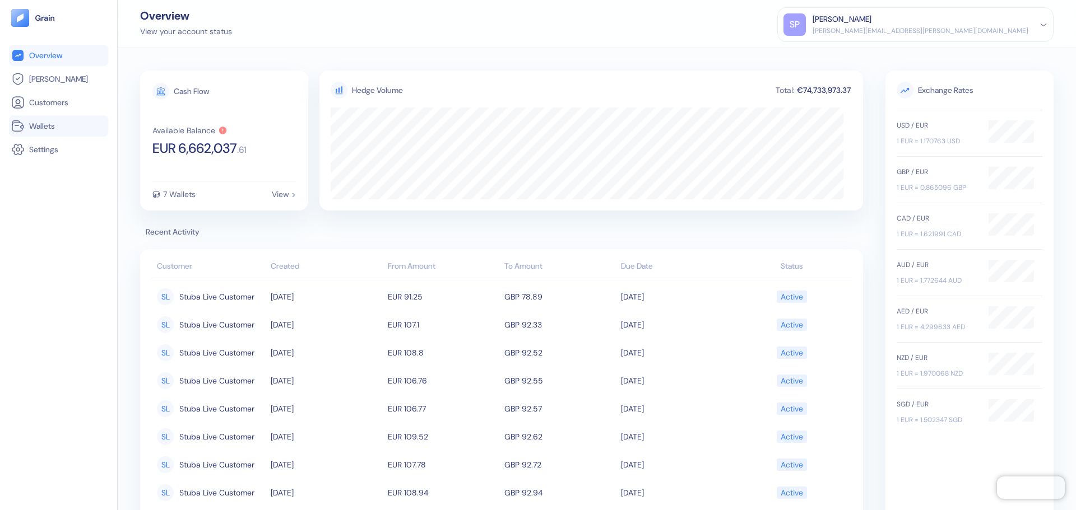 This screenshot has height=510, width=1076. Describe the element at coordinates (792, 266) in the screenshot. I see `div: Status` at that location.